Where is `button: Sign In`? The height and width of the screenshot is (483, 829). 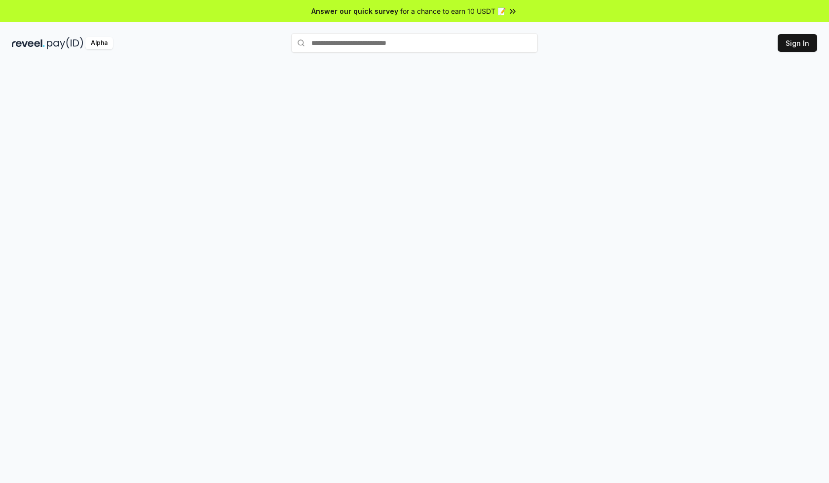 button: Sign In is located at coordinates (798, 43).